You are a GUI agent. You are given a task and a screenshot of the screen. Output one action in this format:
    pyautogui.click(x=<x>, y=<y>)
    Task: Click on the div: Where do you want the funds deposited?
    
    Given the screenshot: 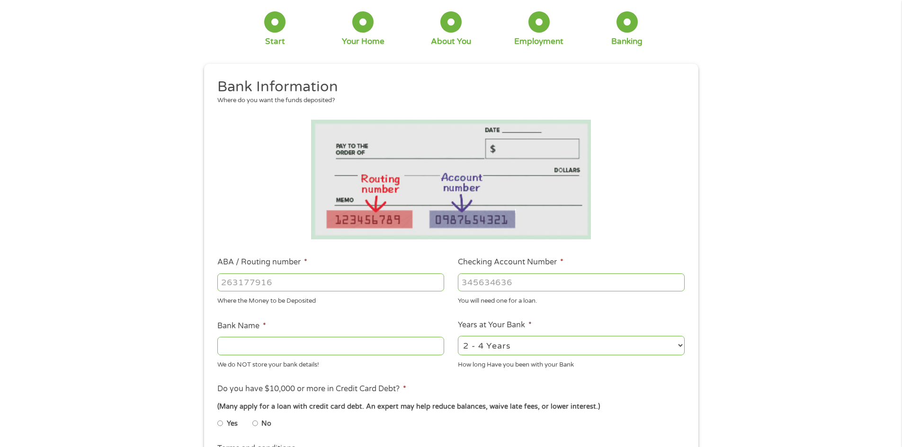 What is the action you would take?
    pyautogui.click(x=447, y=101)
    